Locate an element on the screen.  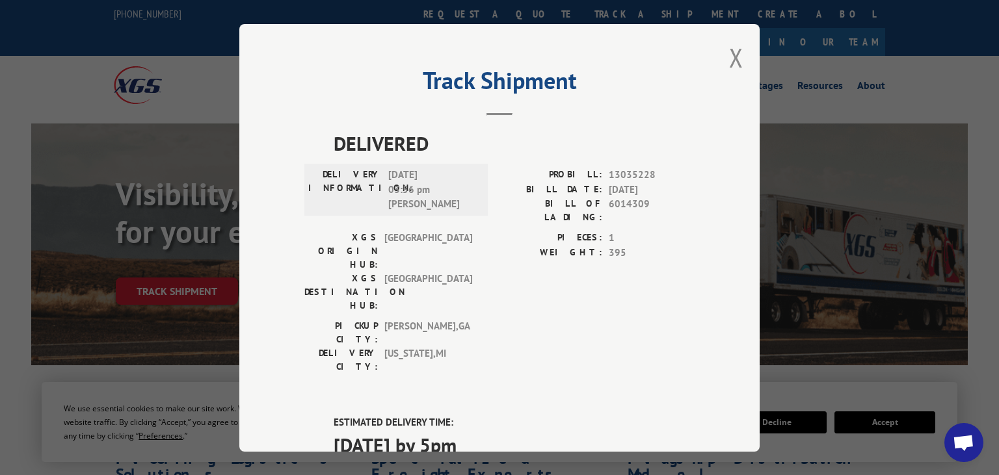
label: WEIGHT: is located at coordinates (551, 252).